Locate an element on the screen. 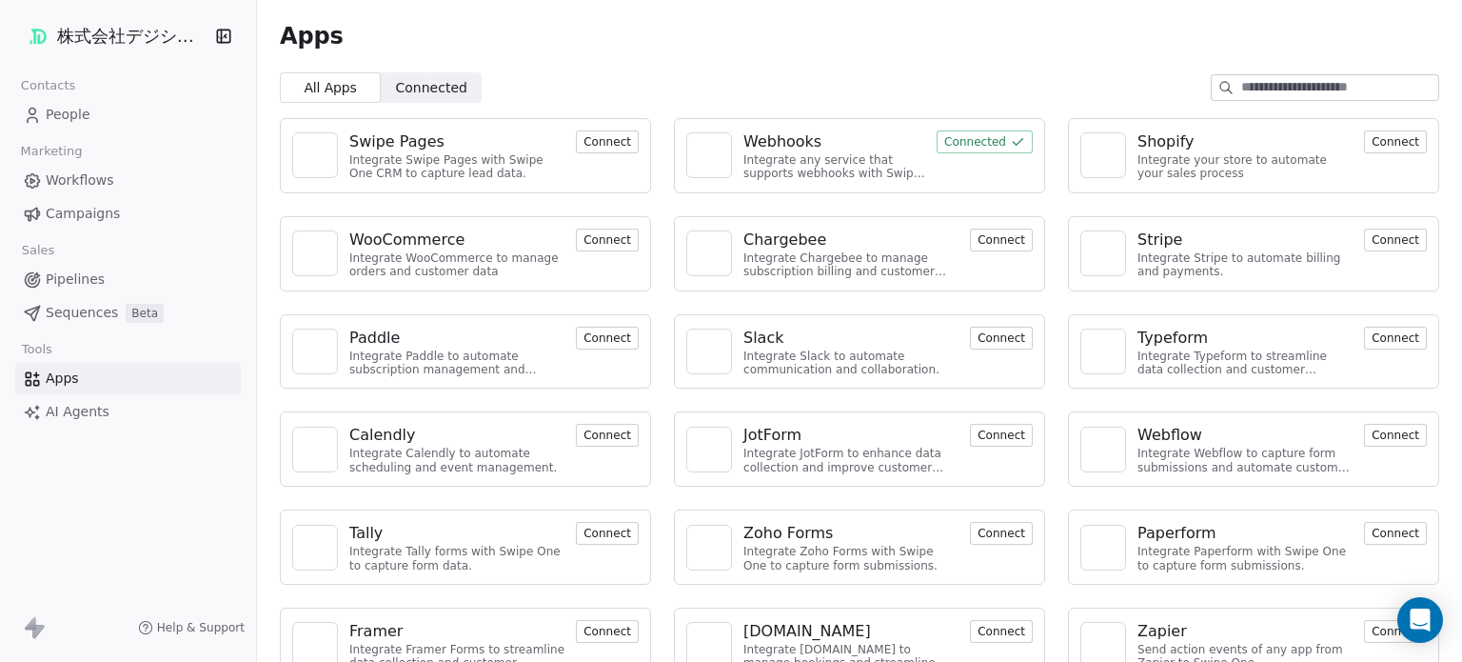 Image resolution: width=1462 pixels, height=662 pixels. div: Chargebee is located at coordinates (784, 240).